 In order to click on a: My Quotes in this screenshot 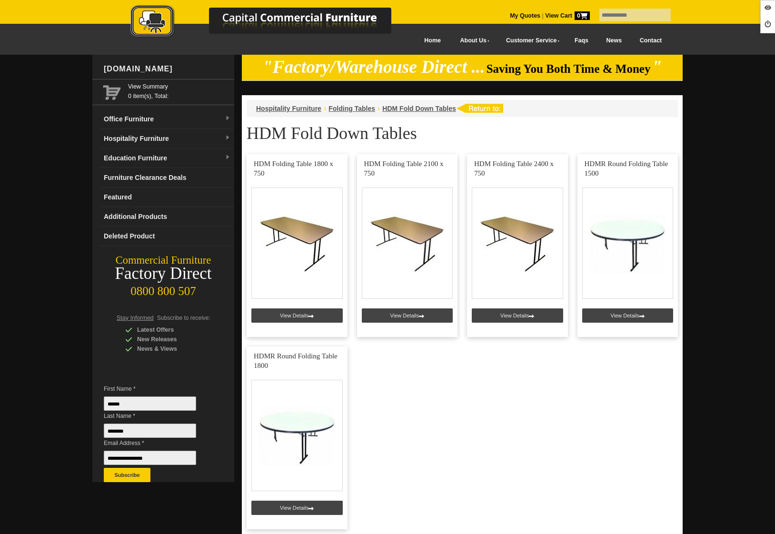, I will do `click(525, 16)`.